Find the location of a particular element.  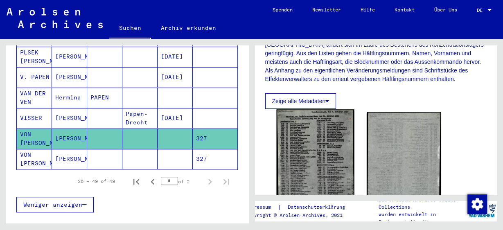

img: yv_logo.png is located at coordinates (482, 211).